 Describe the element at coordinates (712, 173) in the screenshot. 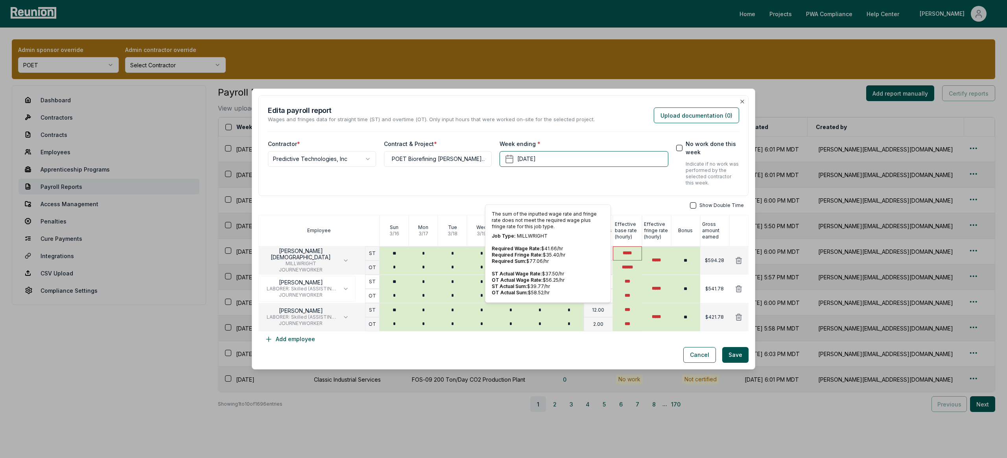

I see `p: Indicate if no work was performed by the selected contractor this week.` at that location.